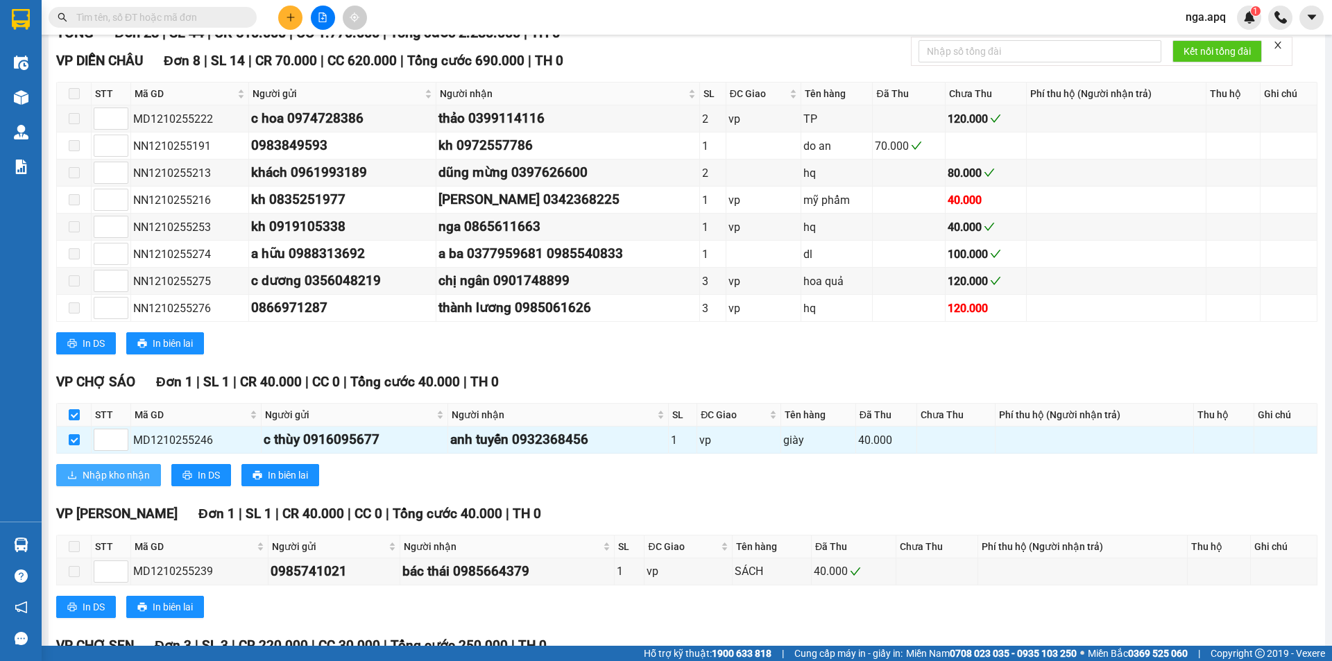  What do you see at coordinates (532, 645) in the screenshot?
I see `span: TH 0` at bounding box center [532, 645].